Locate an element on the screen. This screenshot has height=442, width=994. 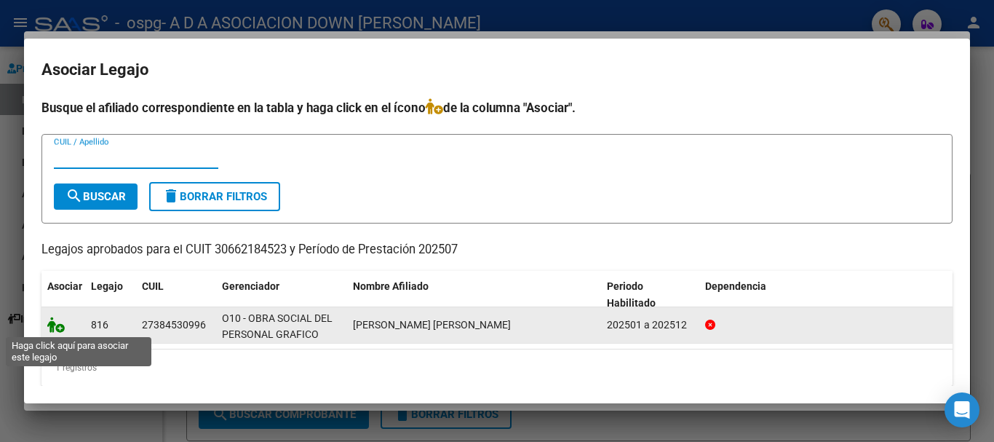
h2: Asociar Legajo is located at coordinates (497, 70).